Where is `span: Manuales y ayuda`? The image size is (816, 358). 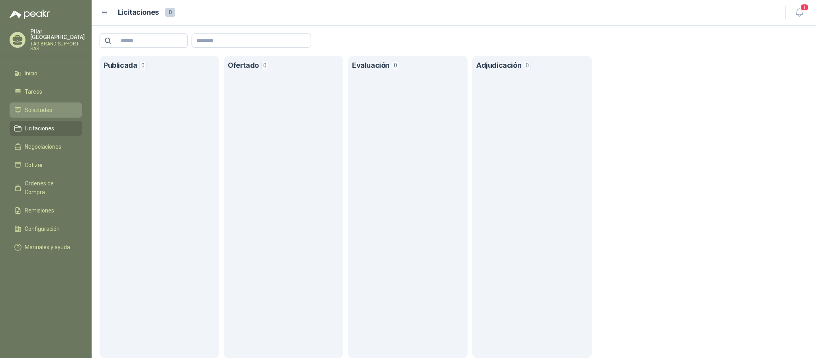
span: Manuales y ayuda is located at coordinates (47, 247).